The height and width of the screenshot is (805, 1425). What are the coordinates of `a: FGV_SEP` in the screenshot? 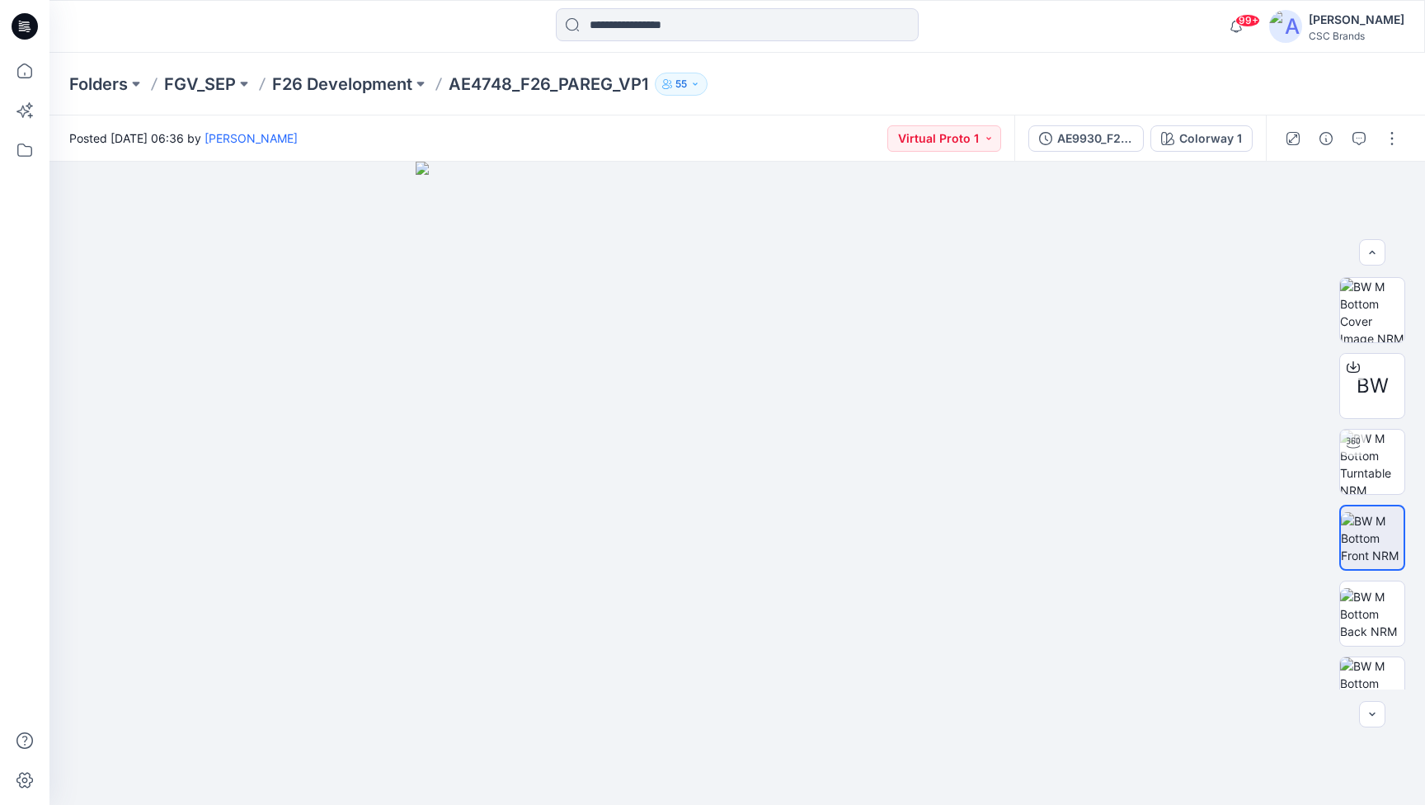 It's located at (200, 84).